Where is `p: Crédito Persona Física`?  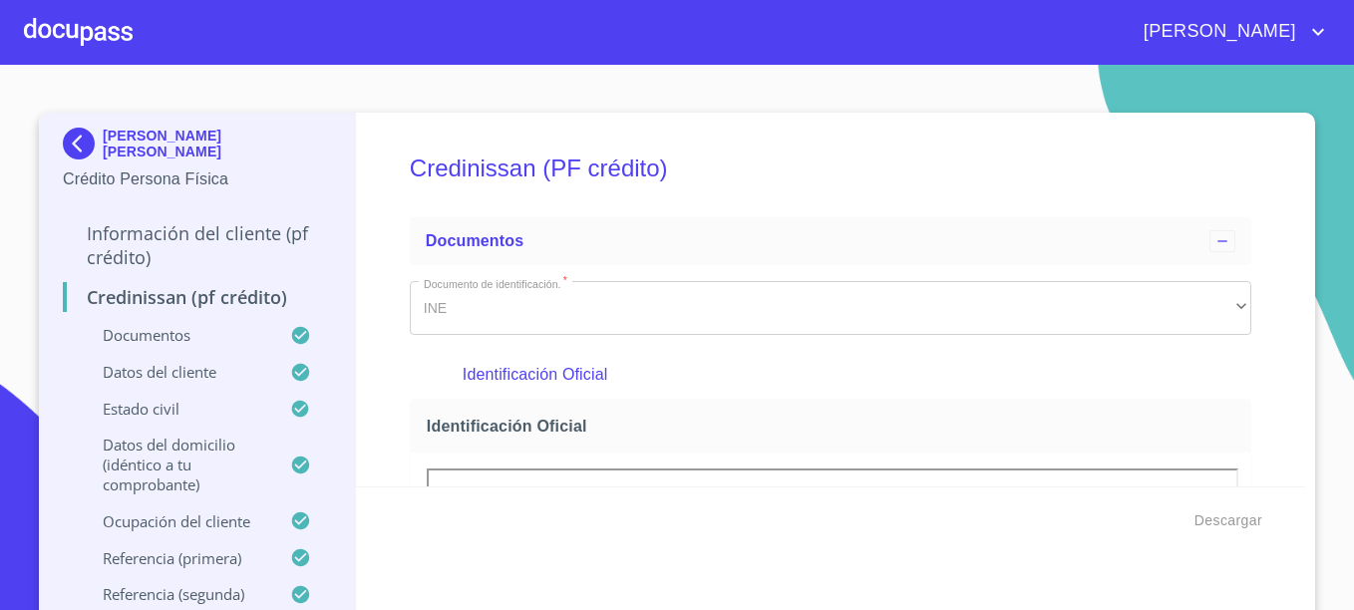 p: Crédito Persona Física is located at coordinates (196, 179).